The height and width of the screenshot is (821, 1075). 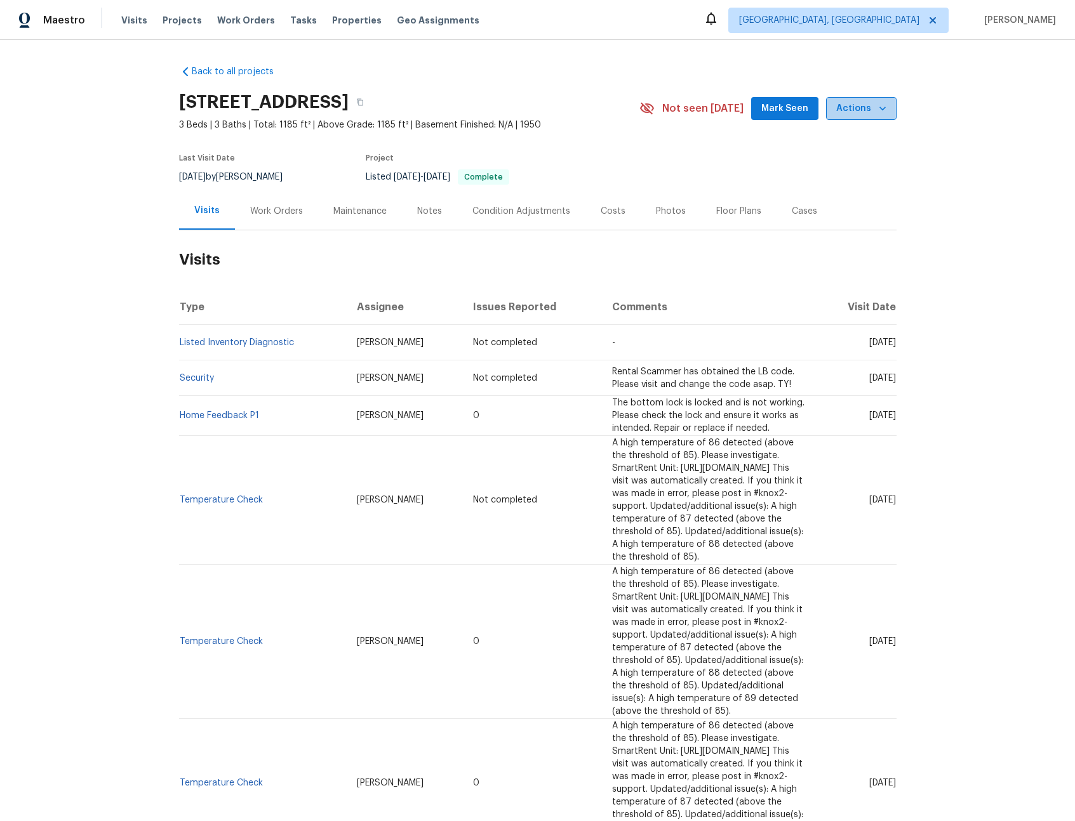 What do you see at coordinates (276, 211) in the screenshot?
I see `div: Work Orders` at bounding box center [276, 211].